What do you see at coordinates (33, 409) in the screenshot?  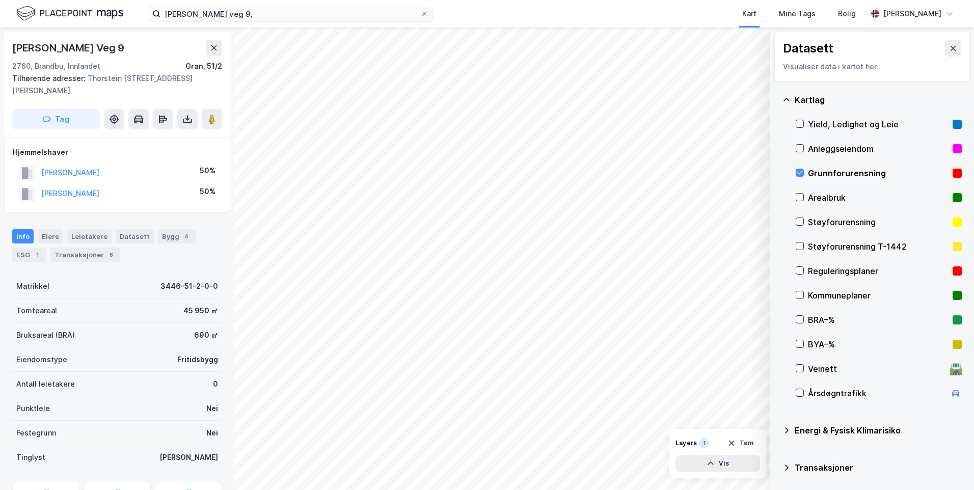 I see `div: Punktleie` at bounding box center [33, 409].